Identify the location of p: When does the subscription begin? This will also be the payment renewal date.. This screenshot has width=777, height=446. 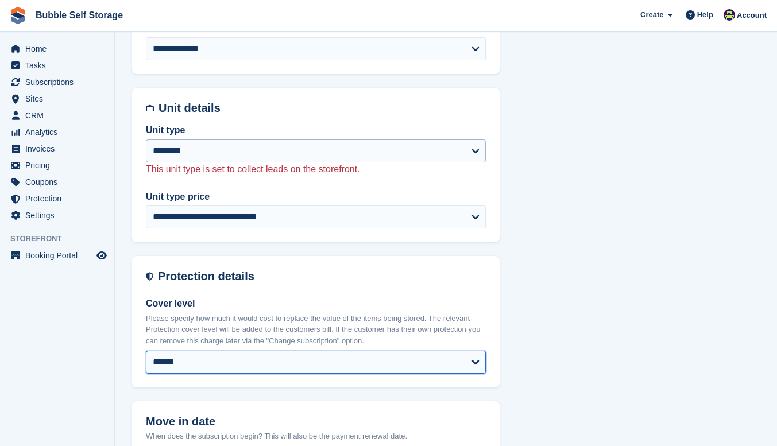
(316, 436).